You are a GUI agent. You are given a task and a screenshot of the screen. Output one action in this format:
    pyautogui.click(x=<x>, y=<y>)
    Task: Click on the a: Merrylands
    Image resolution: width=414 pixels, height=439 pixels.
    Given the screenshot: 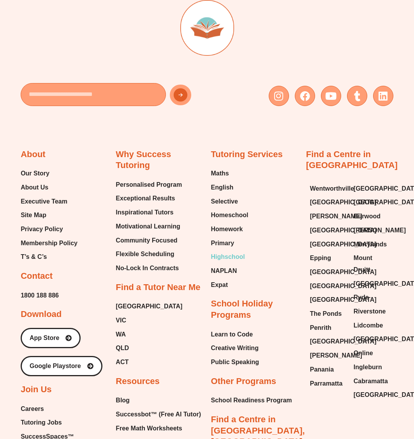 What is the action you would take?
    pyautogui.click(x=372, y=244)
    